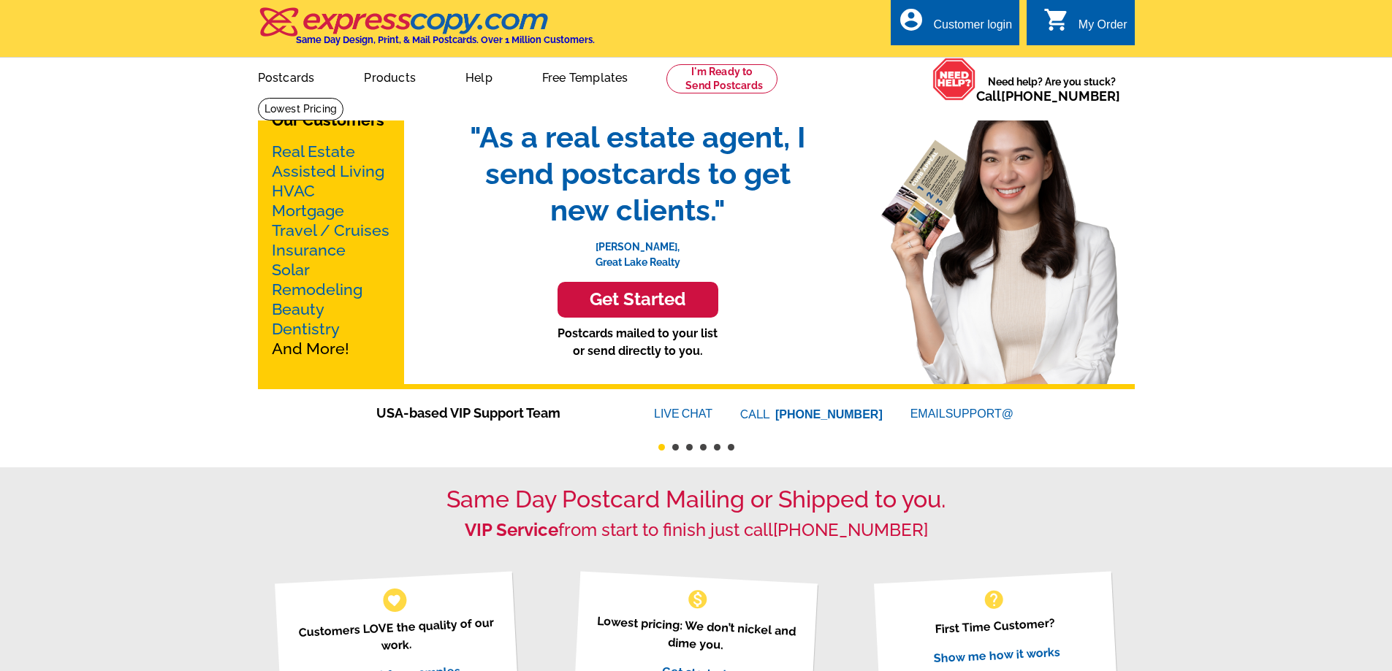 The image size is (1392, 671). Describe the element at coordinates (955, 25) in the screenshot. I see `a: account_circle Customer login` at that location.